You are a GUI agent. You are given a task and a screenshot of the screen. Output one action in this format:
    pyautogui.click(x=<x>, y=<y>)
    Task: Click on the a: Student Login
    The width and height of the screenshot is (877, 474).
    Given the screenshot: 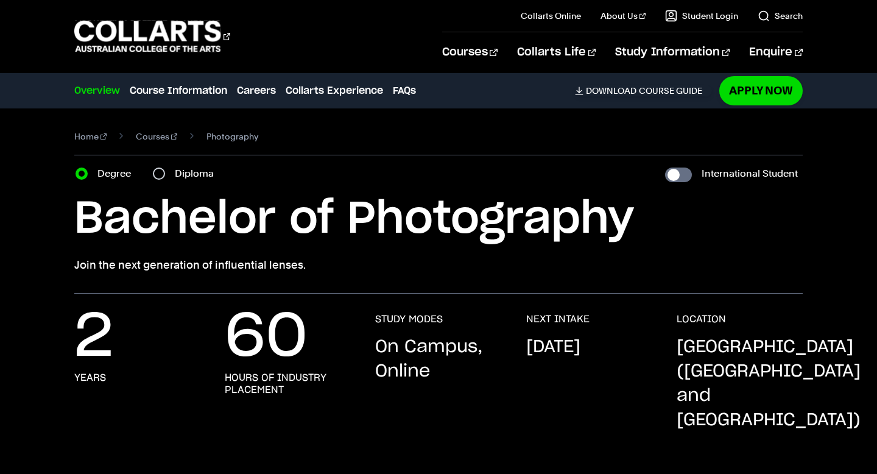 What is the action you would take?
    pyautogui.click(x=702, y=16)
    